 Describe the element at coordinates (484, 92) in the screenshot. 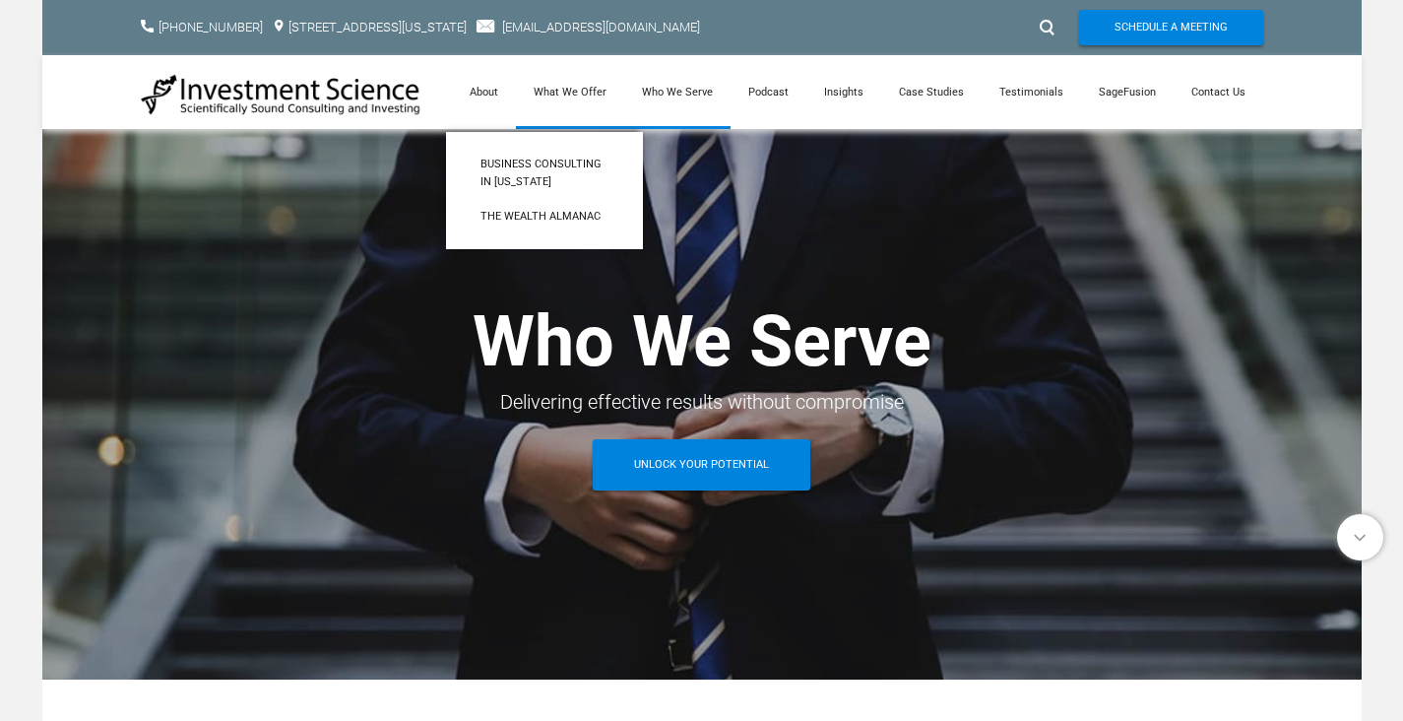

I see `a: About` at that location.